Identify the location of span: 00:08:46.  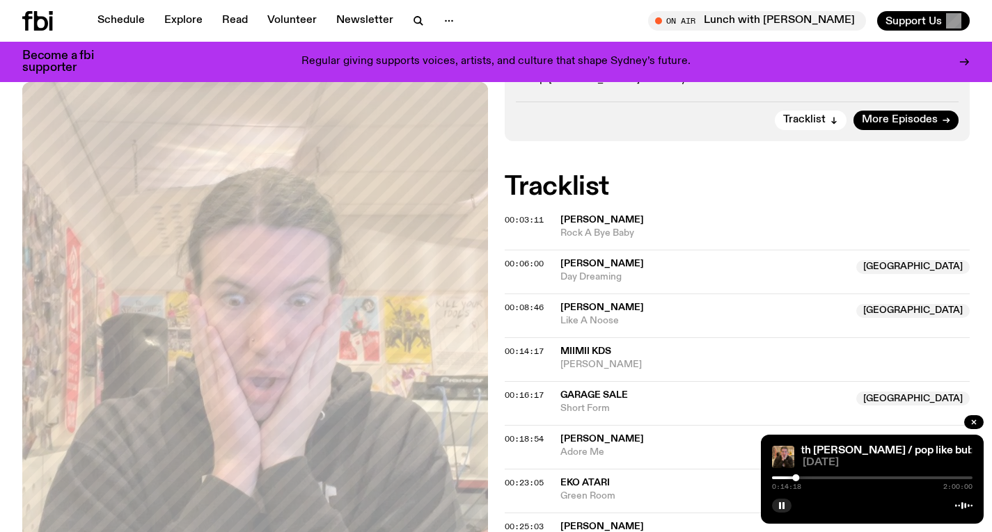
(524, 308).